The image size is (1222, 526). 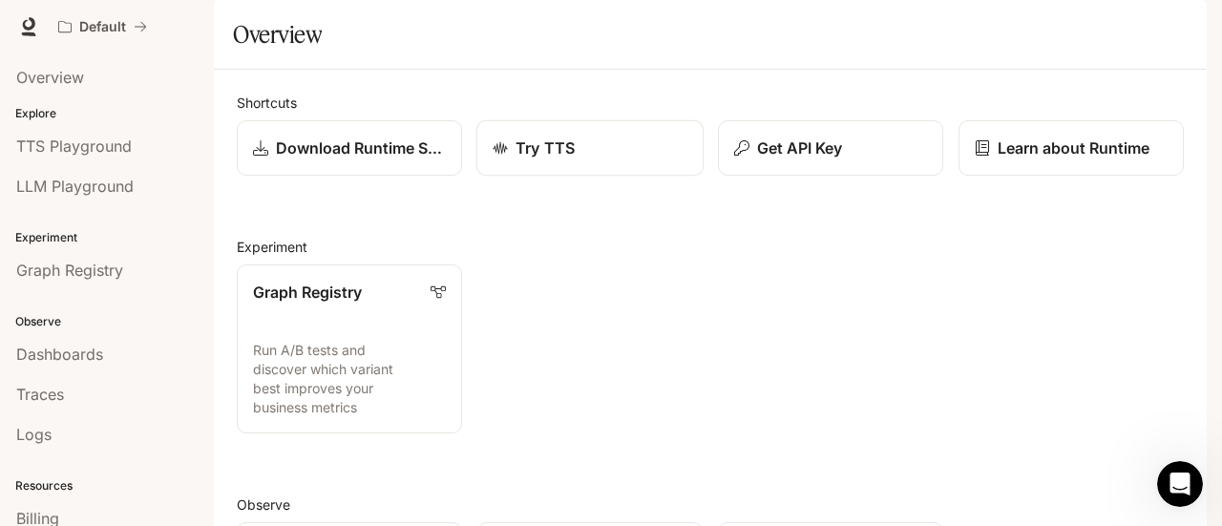 What do you see at coordinates (799, 148) in the screenshot?
I see `p: Get API Key` at bounding box center [799, 148].